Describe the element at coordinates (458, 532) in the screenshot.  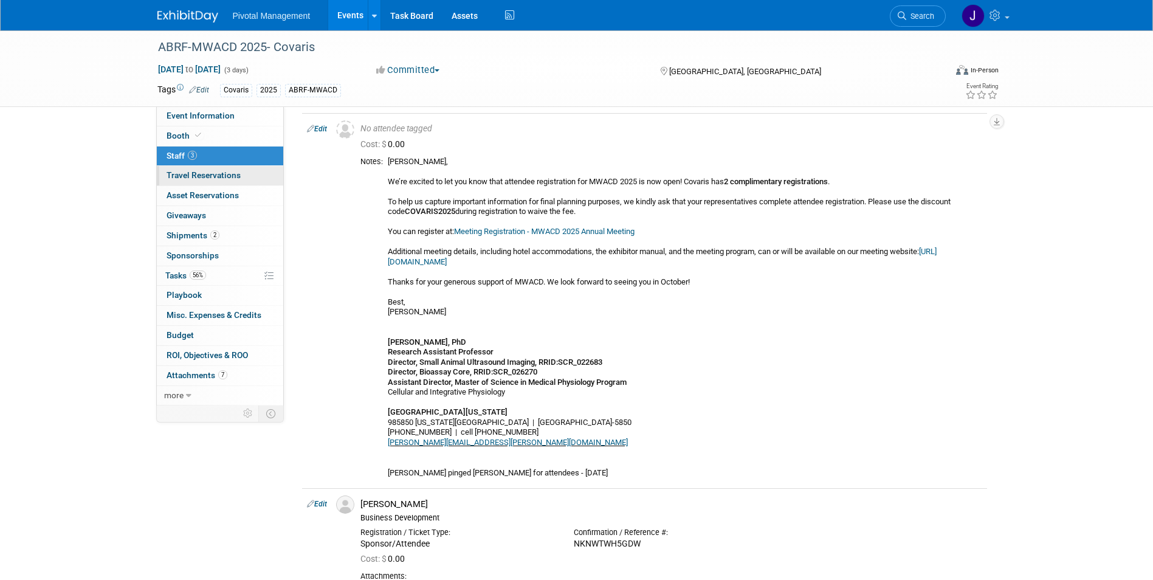
I see `div: Registration / Ticket Type:` at that location.